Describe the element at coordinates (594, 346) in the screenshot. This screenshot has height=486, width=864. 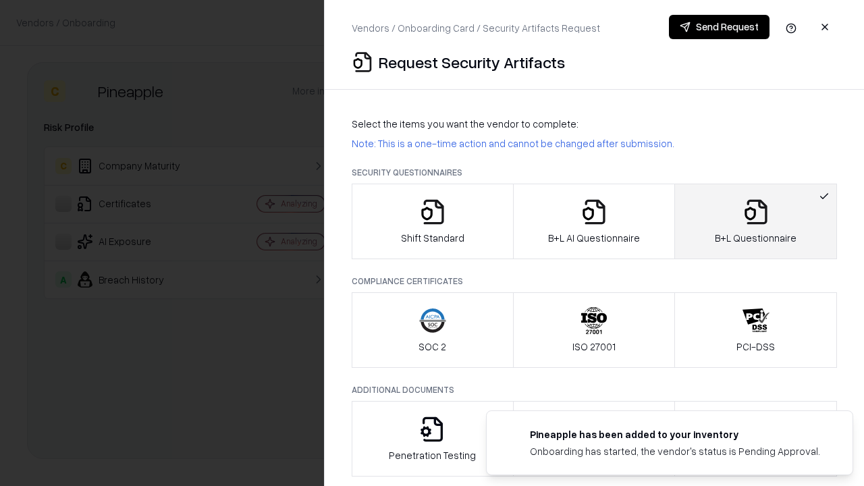
I see `p: ISO 27001` at that location.